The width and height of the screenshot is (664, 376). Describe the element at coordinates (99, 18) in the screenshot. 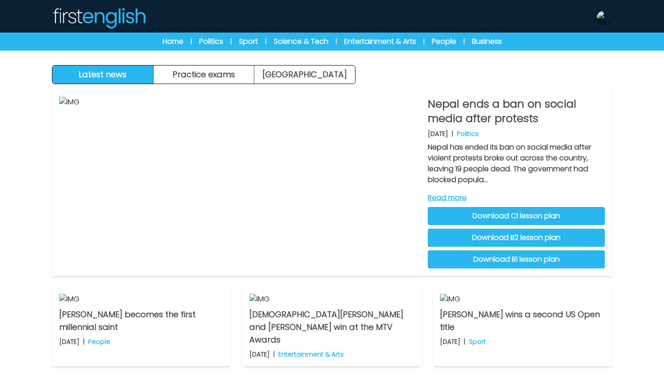

I see `a: Logo` at that location.